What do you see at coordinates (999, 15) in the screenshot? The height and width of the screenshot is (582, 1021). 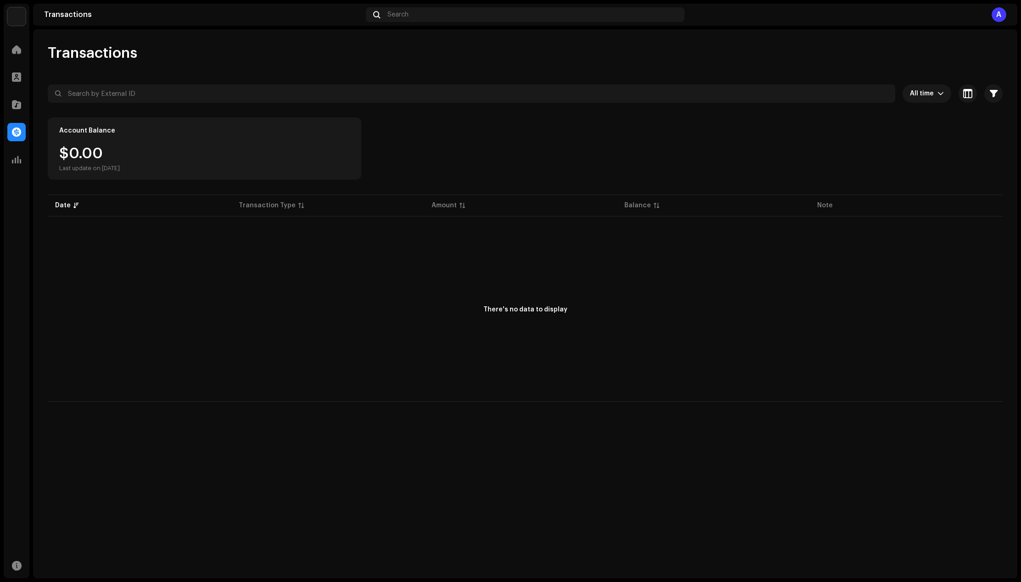 I see `div: A` at bounding box center [999, 15].